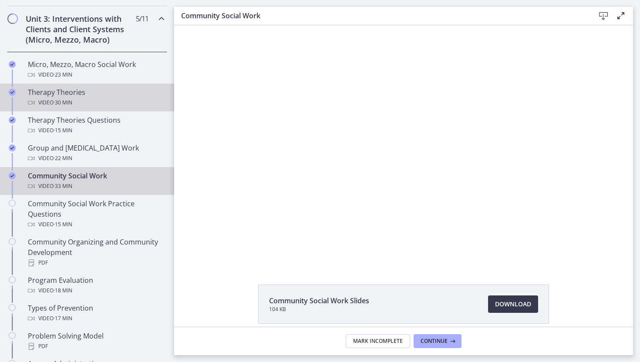  Describe the element at coordinates (63, 103) in the screenshot. I see `span: · 30 min` at that location.